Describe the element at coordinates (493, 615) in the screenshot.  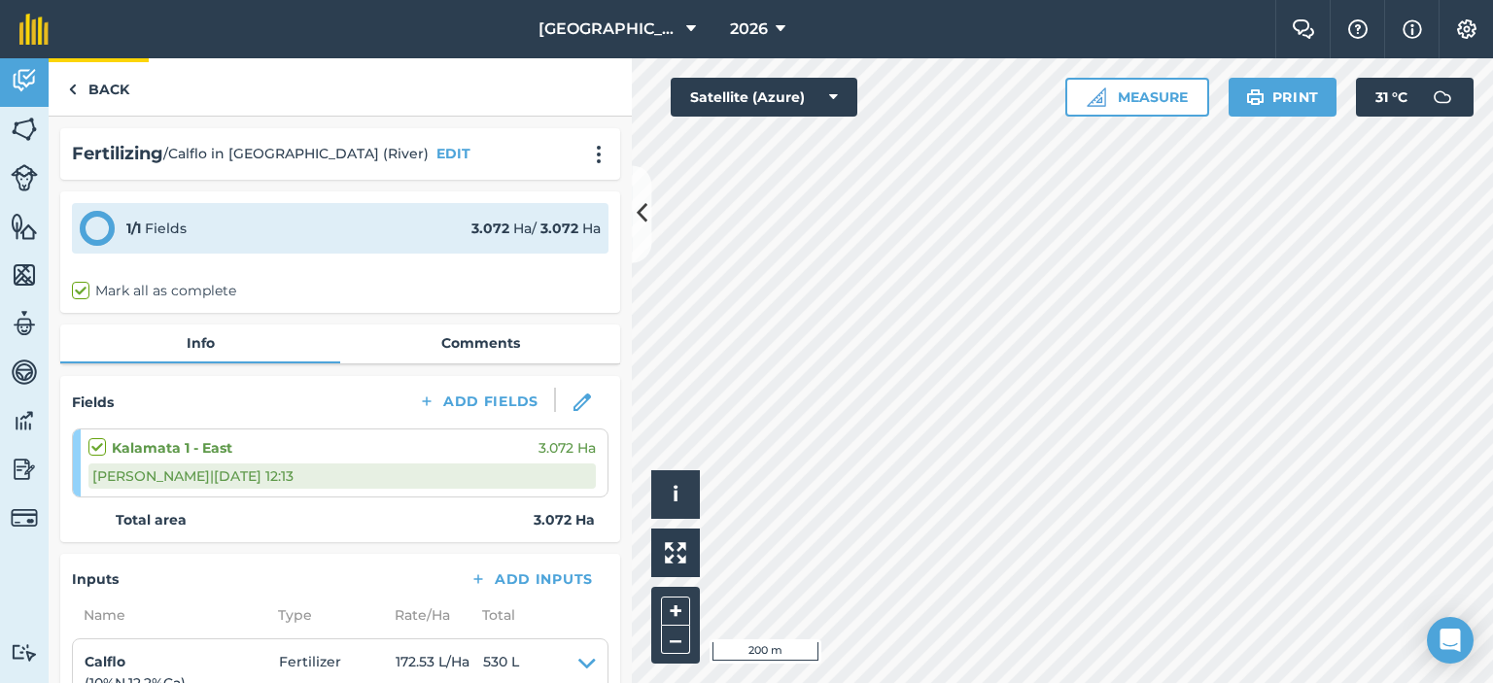
I see `span: Total` at that location.